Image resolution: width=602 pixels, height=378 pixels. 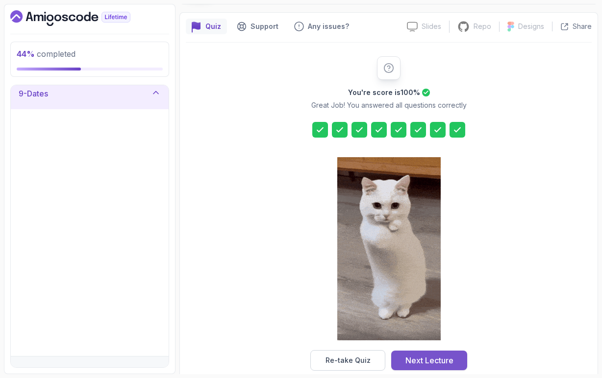 What do you see at coordinates (429, 361) in the screenshot?
I see `div: Next Lecture` at bounding box center [429, 361].